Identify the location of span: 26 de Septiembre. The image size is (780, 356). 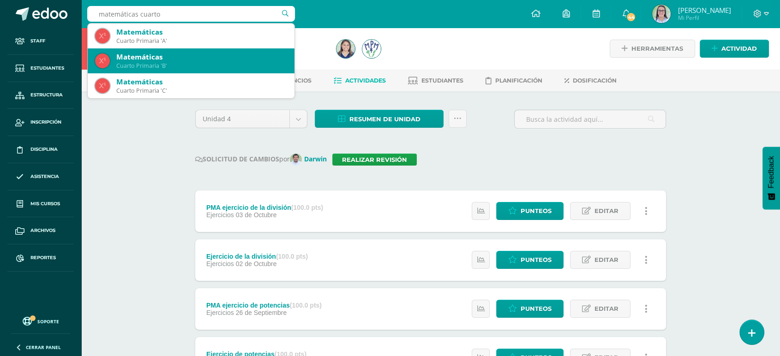
(261, 313).